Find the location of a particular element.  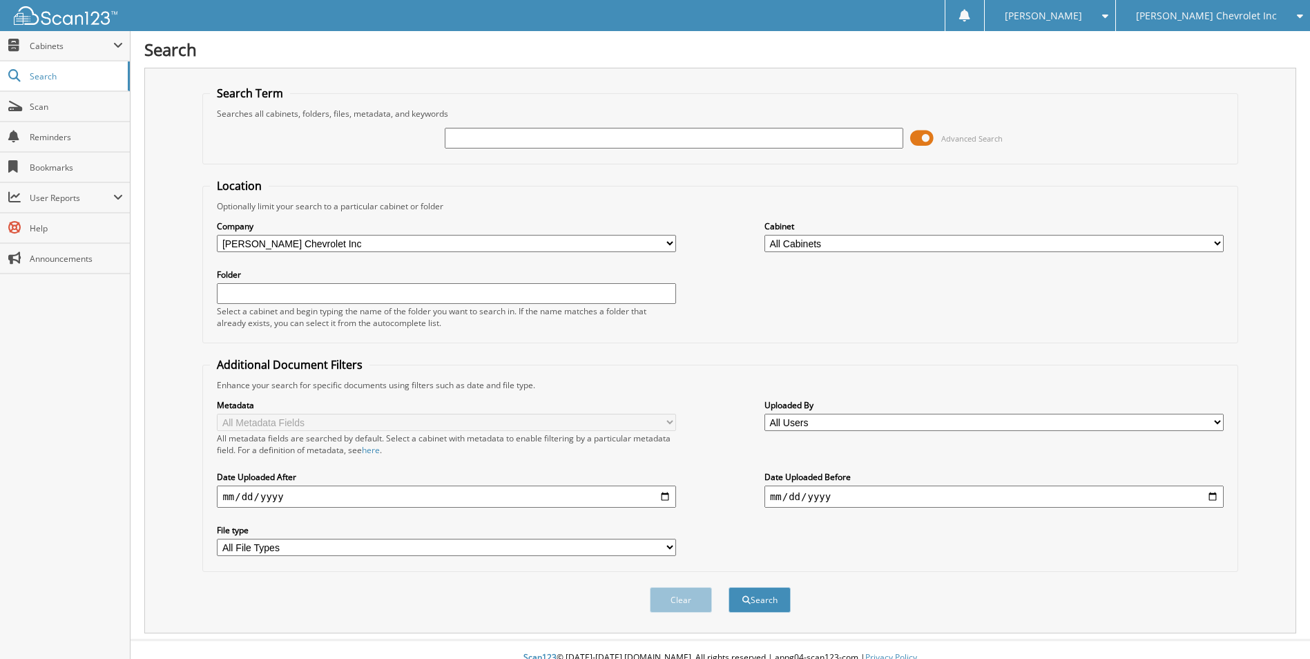

div: Optionally limit your search to a particular cabinet or folder is located at coordinates (719, 206).